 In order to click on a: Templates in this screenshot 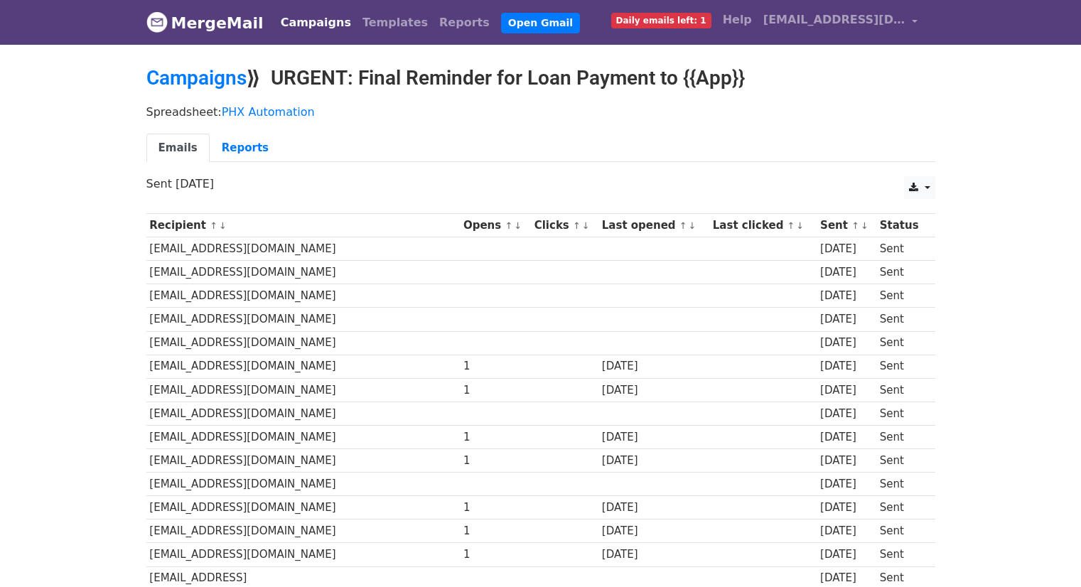, I will do `click(395, 23)`.